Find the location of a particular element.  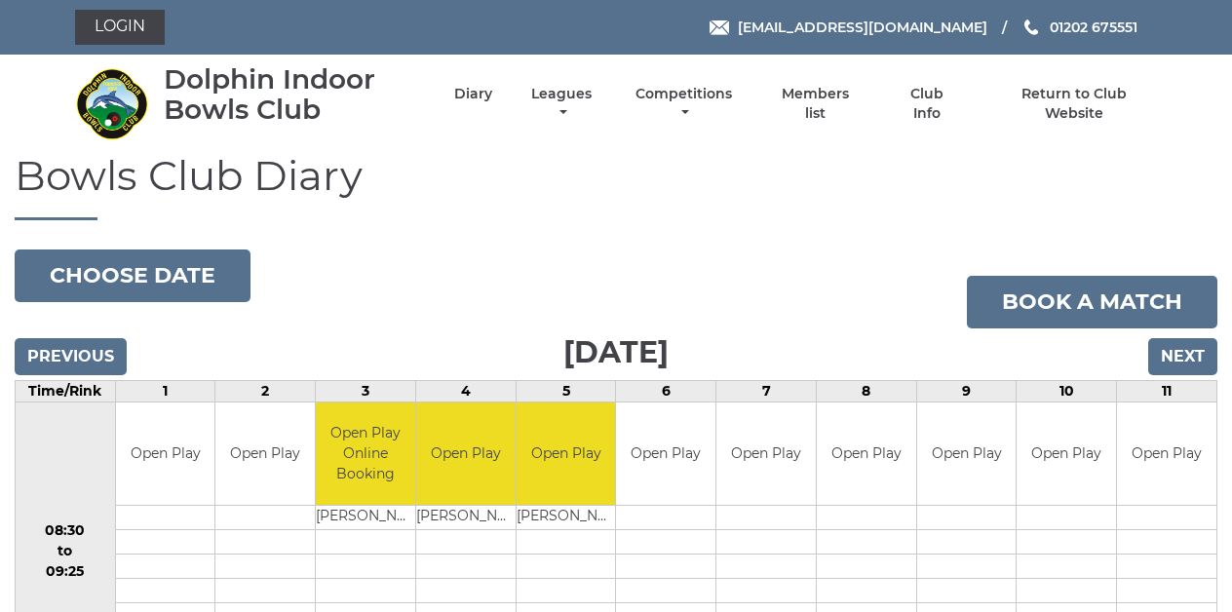

a: Book a match is located at coordinates (1092, 302).